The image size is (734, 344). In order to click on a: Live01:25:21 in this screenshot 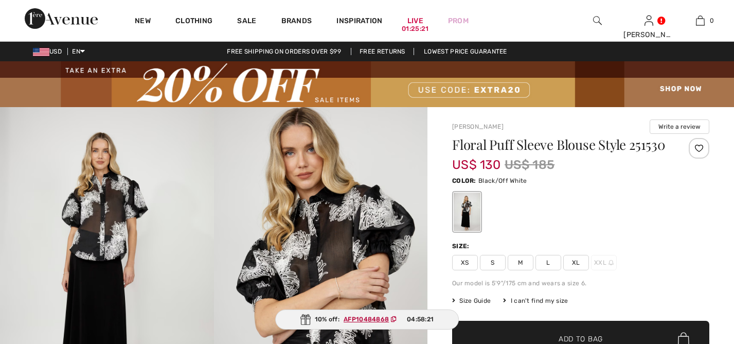, I will do `click(415, 21)`.